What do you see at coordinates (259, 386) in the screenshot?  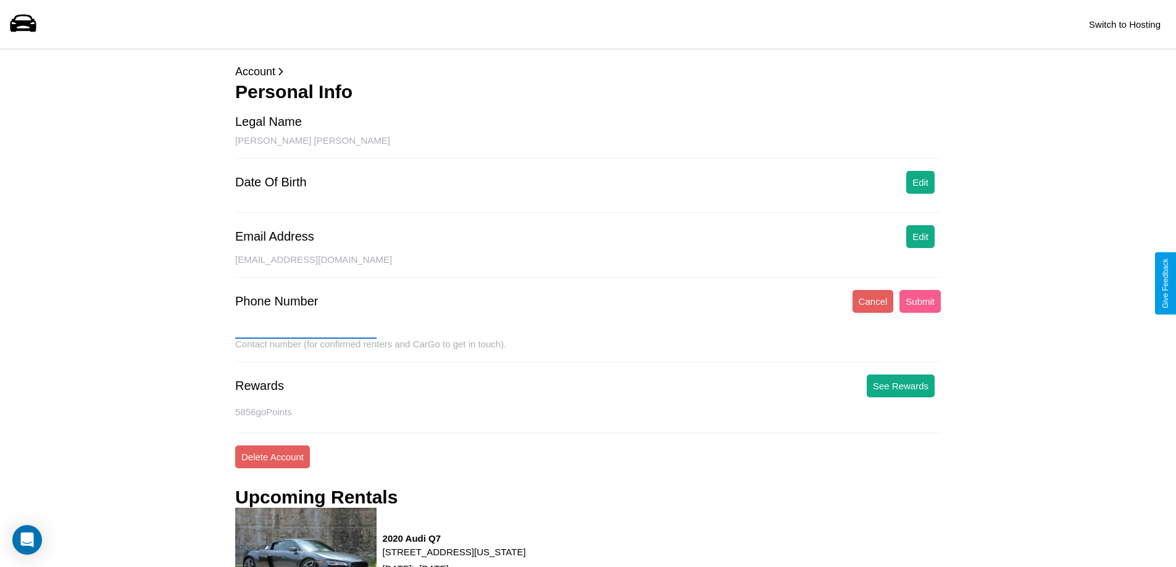 I see `div: Rewards` at bounding box center [259, 386].